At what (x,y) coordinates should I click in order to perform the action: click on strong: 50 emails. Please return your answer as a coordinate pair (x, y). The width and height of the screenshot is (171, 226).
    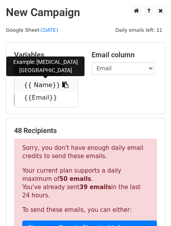
    Looking at the image, I should click on (75, 179).